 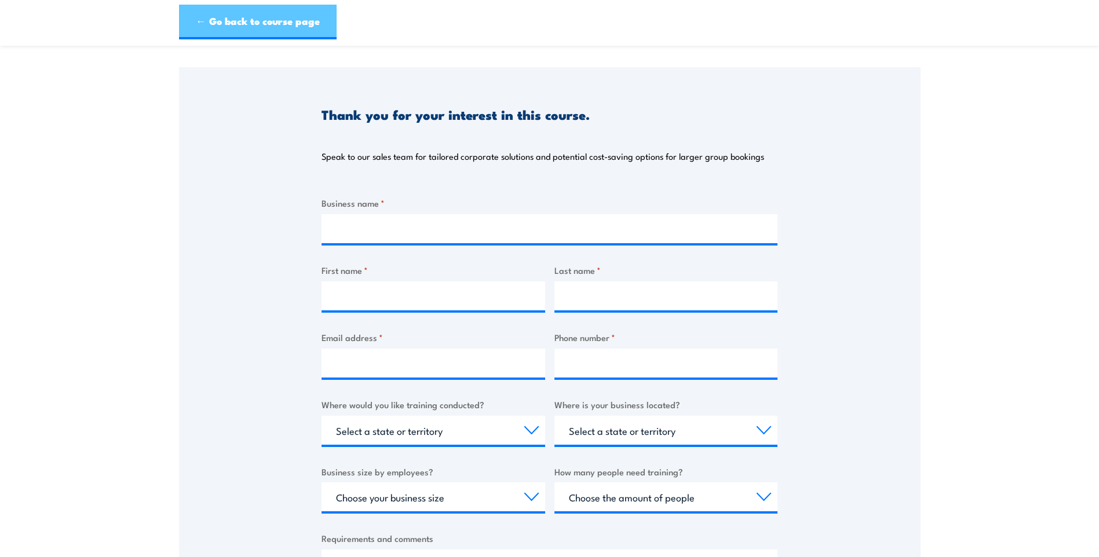 I want to click on label: Requirements and comments, so click(x=549, y=538).